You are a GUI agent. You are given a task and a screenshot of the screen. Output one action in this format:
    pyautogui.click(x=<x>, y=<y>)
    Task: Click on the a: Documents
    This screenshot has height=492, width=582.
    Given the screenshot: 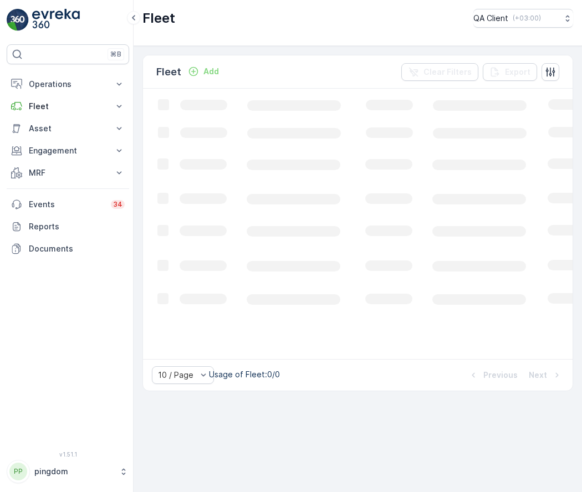 What is the action you would take?
    pyautogui.click(x=68, y=249)
    